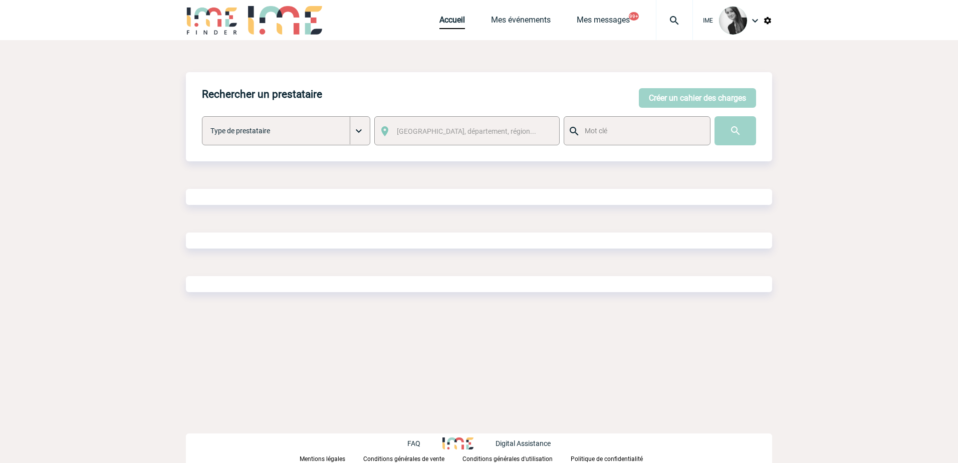 Image resolution: width=958 pixels, height=463 pixels. What do you see at coordinates (634, 16) in the screenshot?
I see `button: 99+` at bounding box center [634, 16].